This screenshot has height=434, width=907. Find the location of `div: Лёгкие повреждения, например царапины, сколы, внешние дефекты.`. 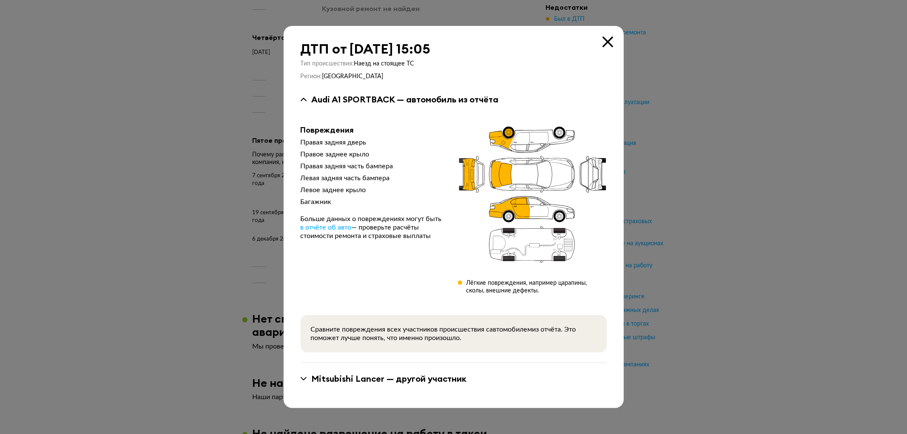

div: Лёгкие повреждения, например царапины, сколы, внешние дефекты. is located at coordinates (537, 287).